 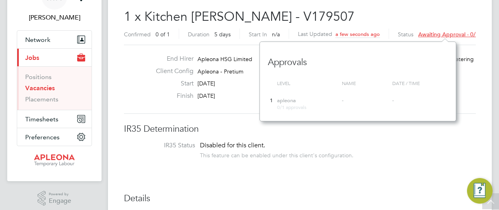 What do you see at coordinates (38, 40) in the screenshot?
I see `span: Network` at bounding box center [38, 40].